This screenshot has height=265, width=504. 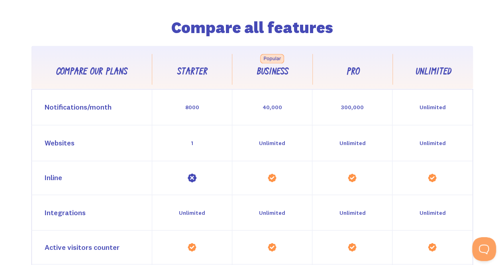 What do you see at coordinates (91, 72) in the screenshot?
I see `div: Compare our plans` at bounding box center [91, 72].